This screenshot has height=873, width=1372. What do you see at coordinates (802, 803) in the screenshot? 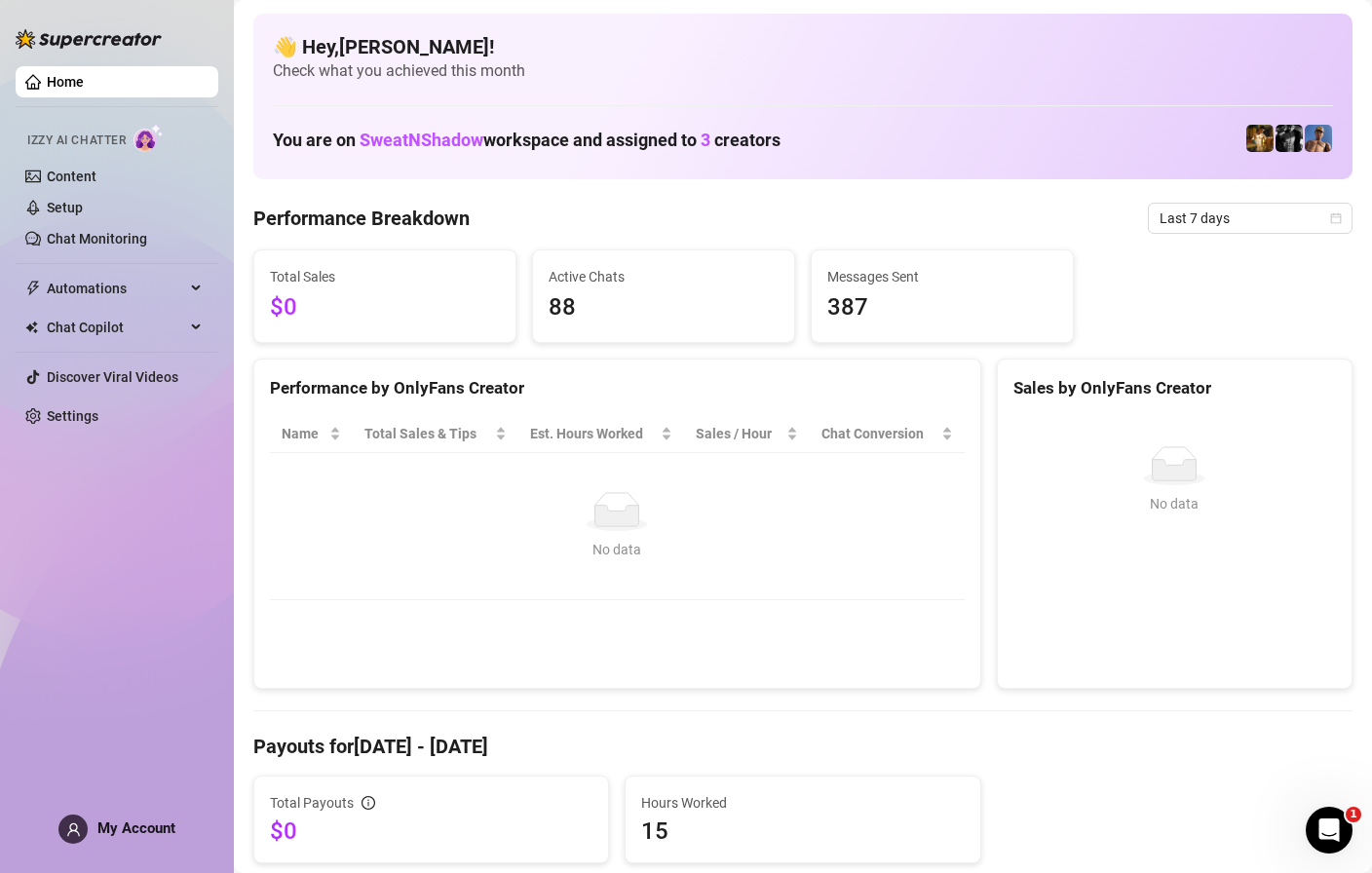
I see `span: Hours Worked` at bounding box center [802, 803].